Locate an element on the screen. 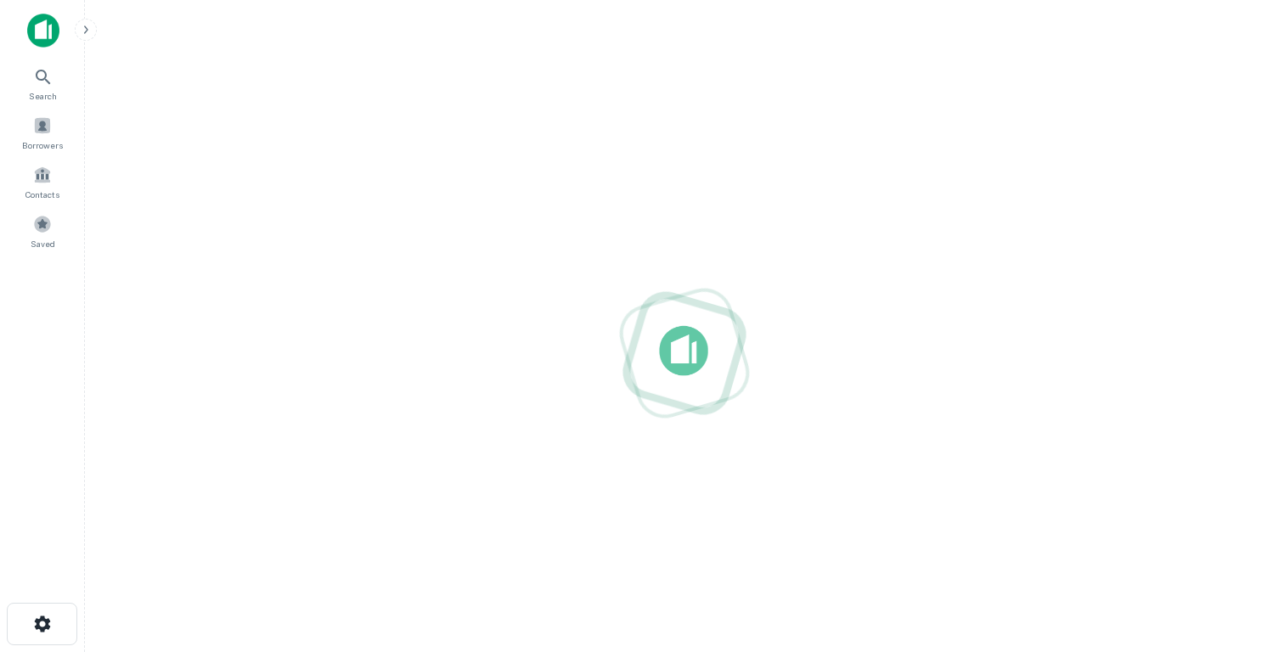 This screenshot has width=1284, height=652. div: Saved is located at coordinates (42, 231).